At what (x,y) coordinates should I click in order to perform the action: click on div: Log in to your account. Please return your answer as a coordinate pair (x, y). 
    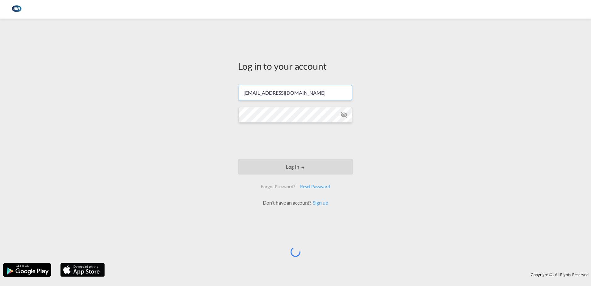
    Looking at the image, I should click on (296, 66).